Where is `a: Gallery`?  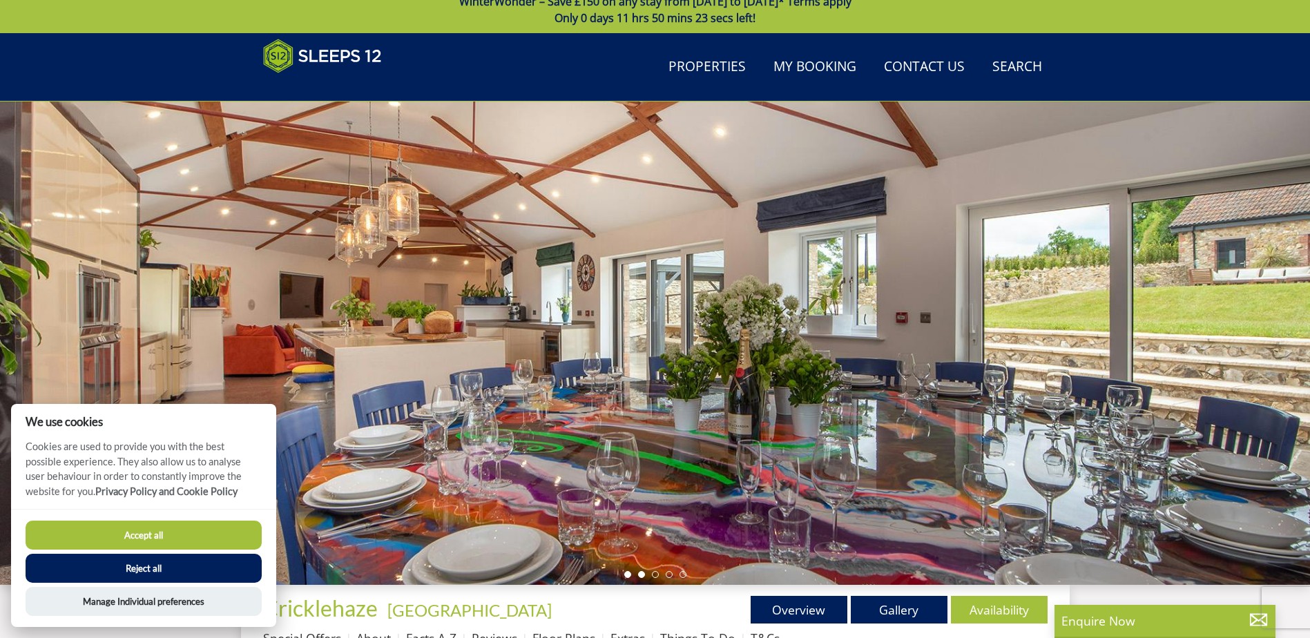 a: Gallery is located at coordinates (899, 610).